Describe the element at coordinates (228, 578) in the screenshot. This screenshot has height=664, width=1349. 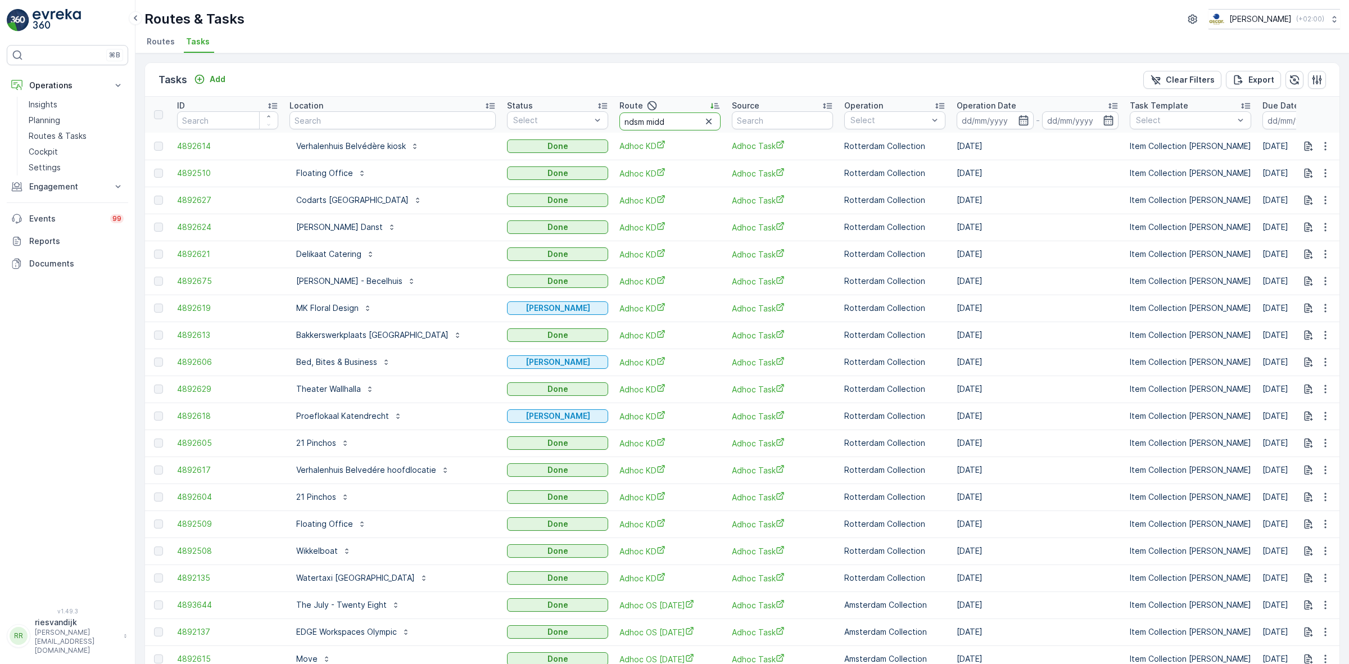
I see `a: 4892135` at that location.